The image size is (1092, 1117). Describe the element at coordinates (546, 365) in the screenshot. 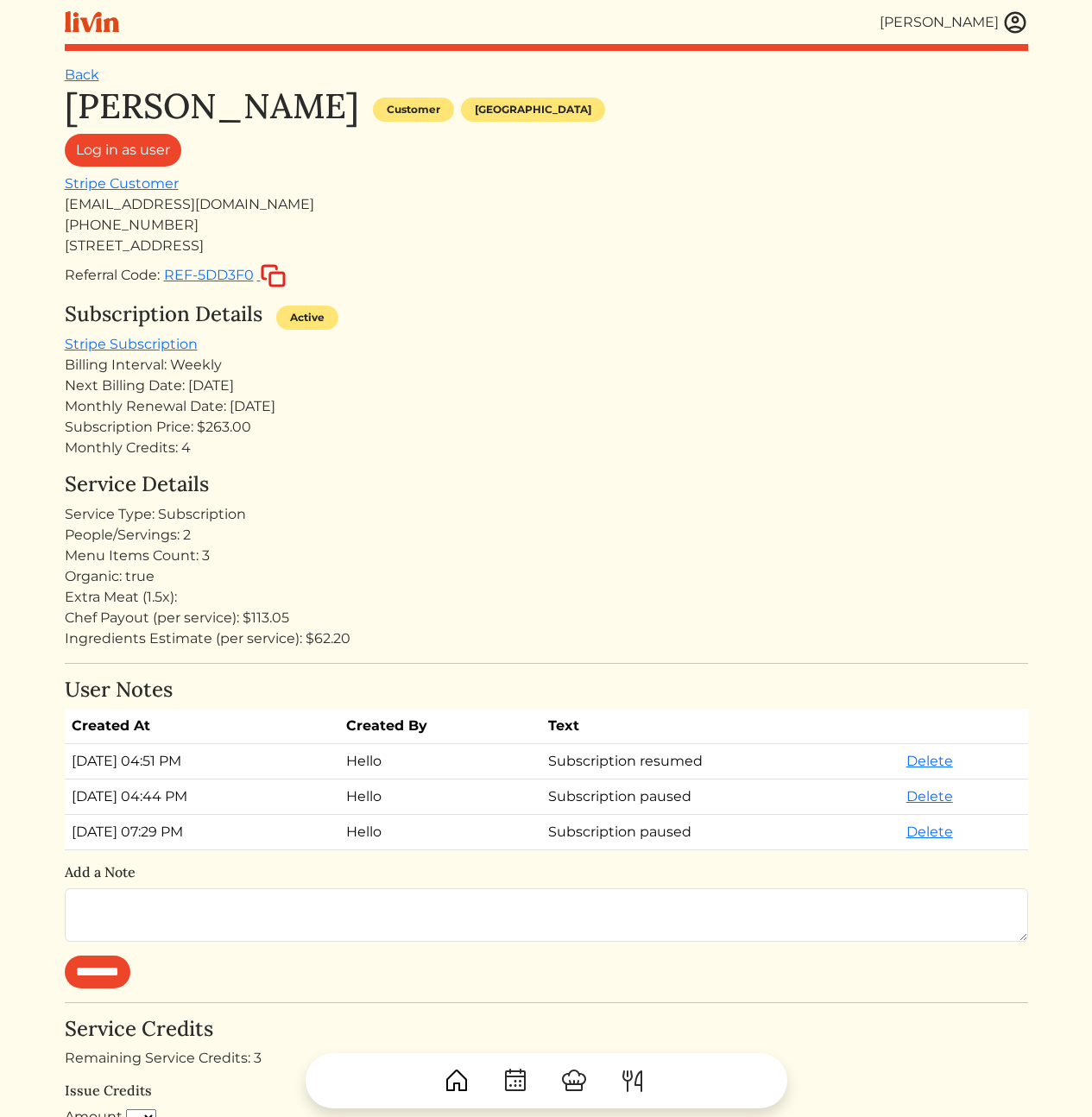

I see `div: Billing Interval: Weekly` at that location.